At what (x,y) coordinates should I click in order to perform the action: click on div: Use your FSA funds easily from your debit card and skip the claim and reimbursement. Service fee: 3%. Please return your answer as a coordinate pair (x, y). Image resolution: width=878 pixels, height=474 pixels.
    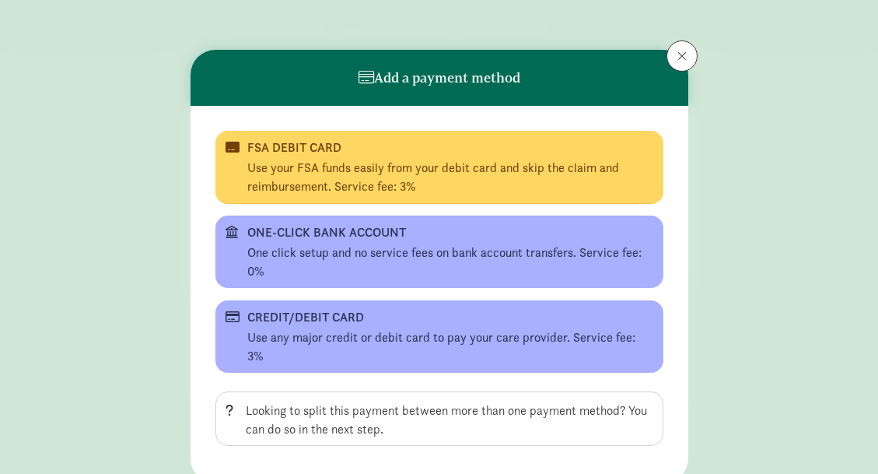
    Looking at the image, I should click on (450, 177).